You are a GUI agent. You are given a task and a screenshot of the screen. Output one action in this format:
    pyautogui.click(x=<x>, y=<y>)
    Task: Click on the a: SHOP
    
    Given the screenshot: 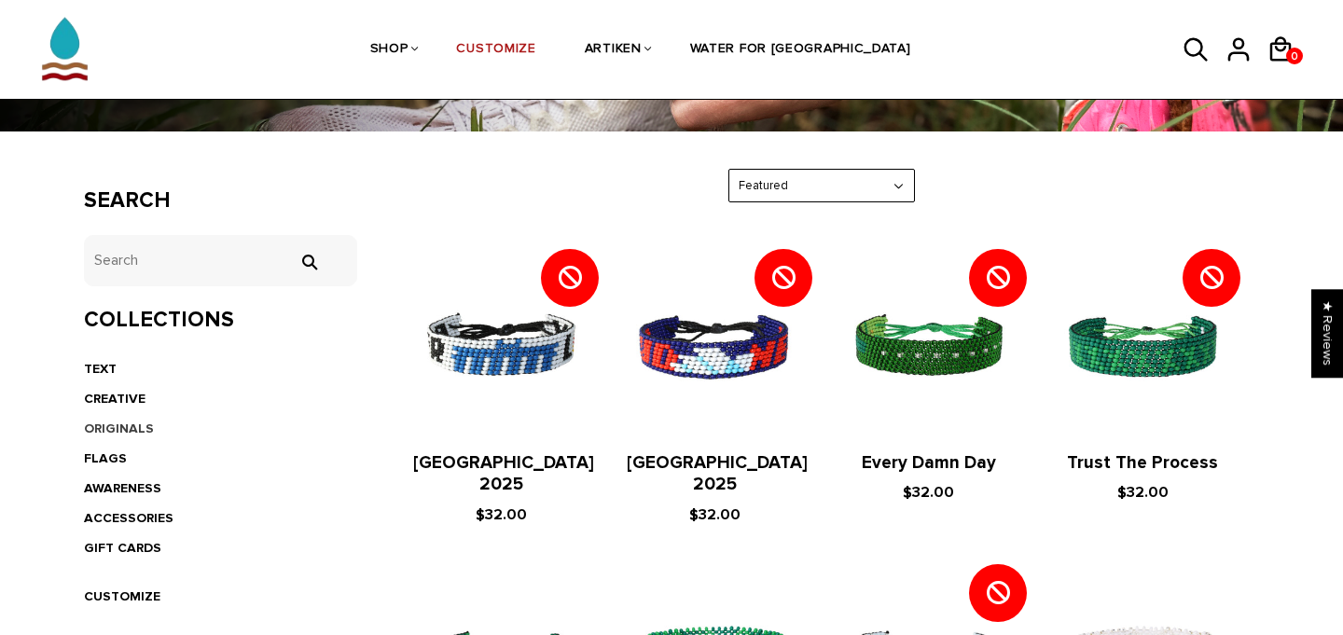 What is the action you would take?
    pyautogui.click(x=389, y=50)
    